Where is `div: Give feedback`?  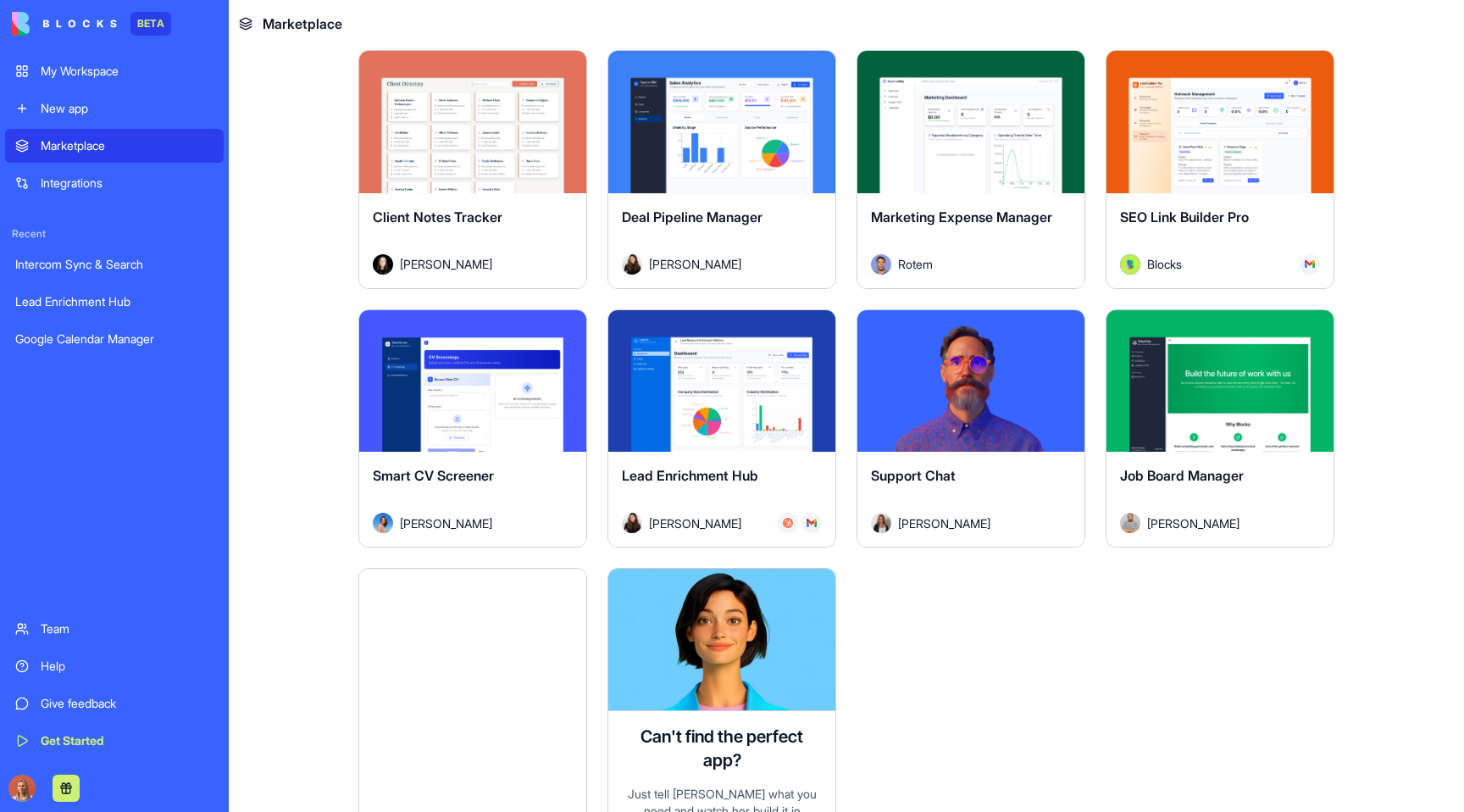
div: Give feedback is located at coordinates (127, 703).